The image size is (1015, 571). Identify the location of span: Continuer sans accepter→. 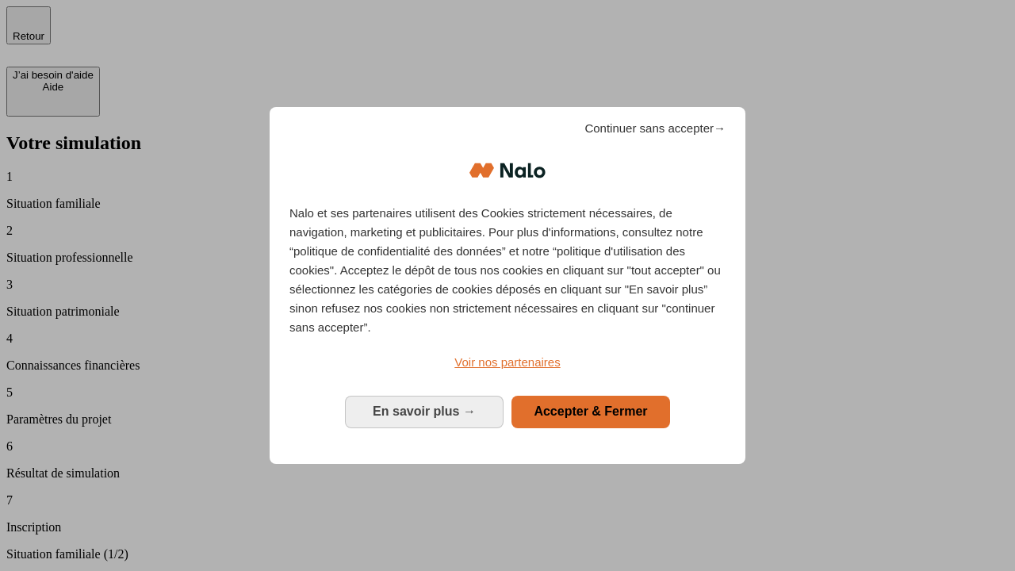
(655, 128).